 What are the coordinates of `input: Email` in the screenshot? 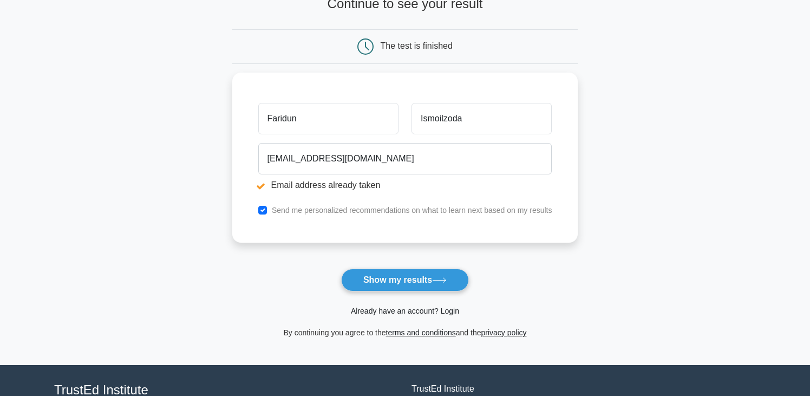 It's located at (405, 159).